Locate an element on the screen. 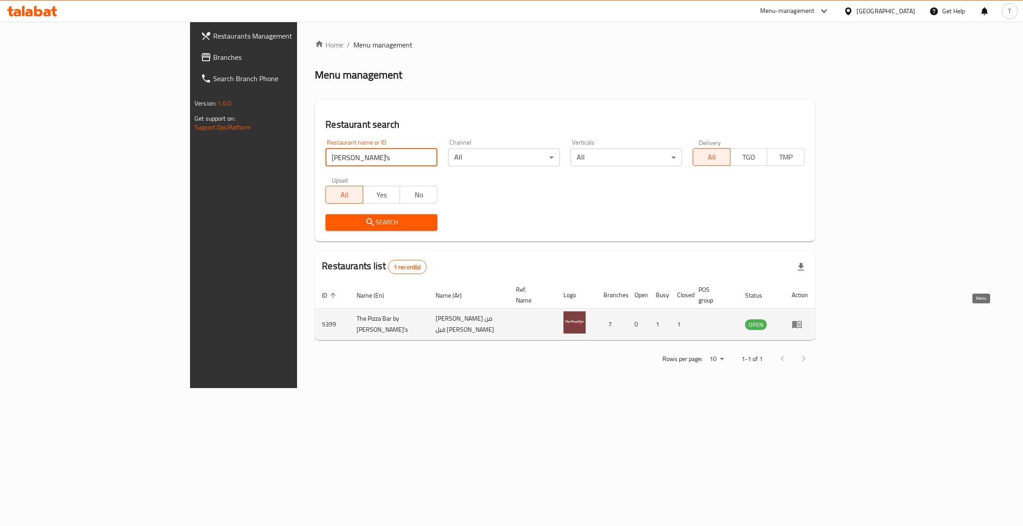 The image size is (1023, 526). span: Restaurants Management is located at coordinates (283, 36).